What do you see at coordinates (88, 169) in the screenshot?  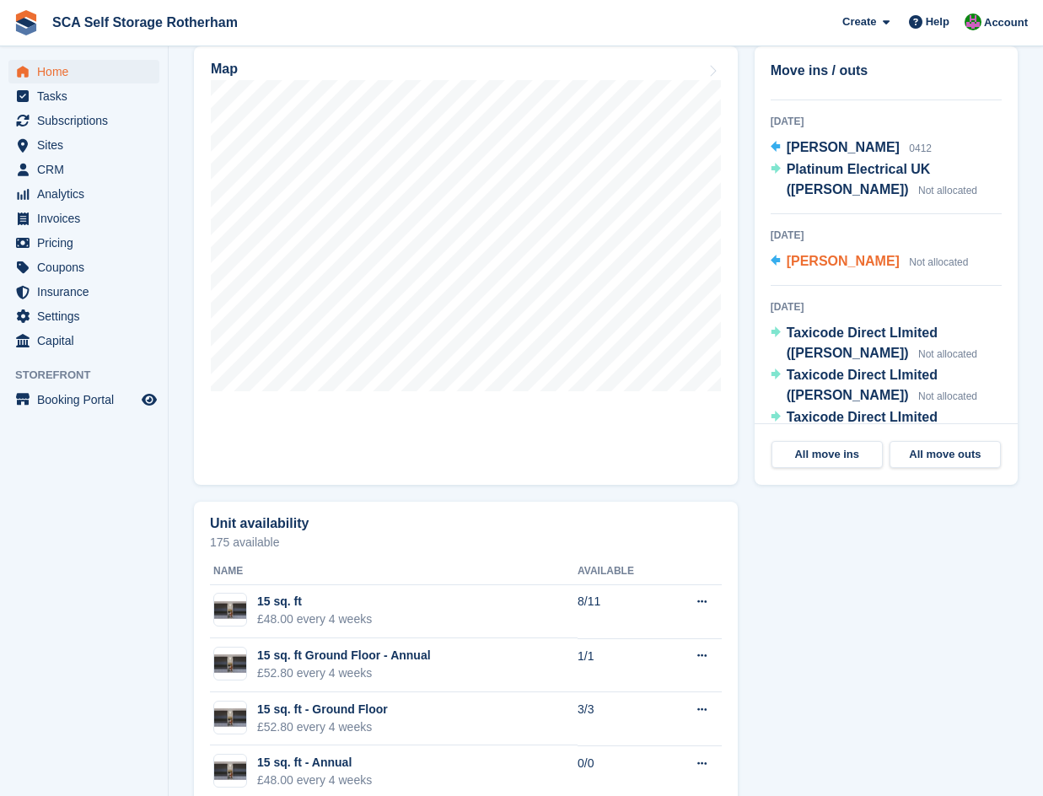 I see `span: CRM` at bounding box center [88, 169].